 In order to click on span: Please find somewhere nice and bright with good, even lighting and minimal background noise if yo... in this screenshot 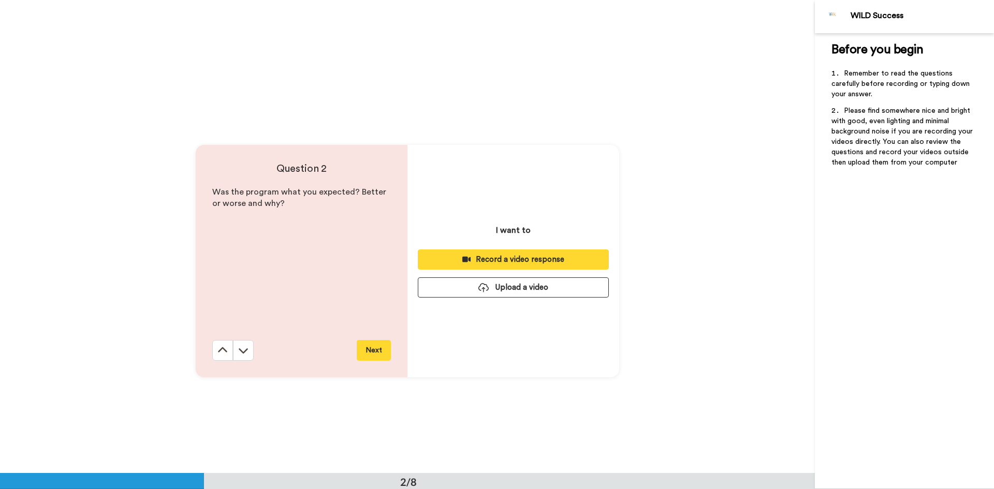, I will do `click(902, 137)`.